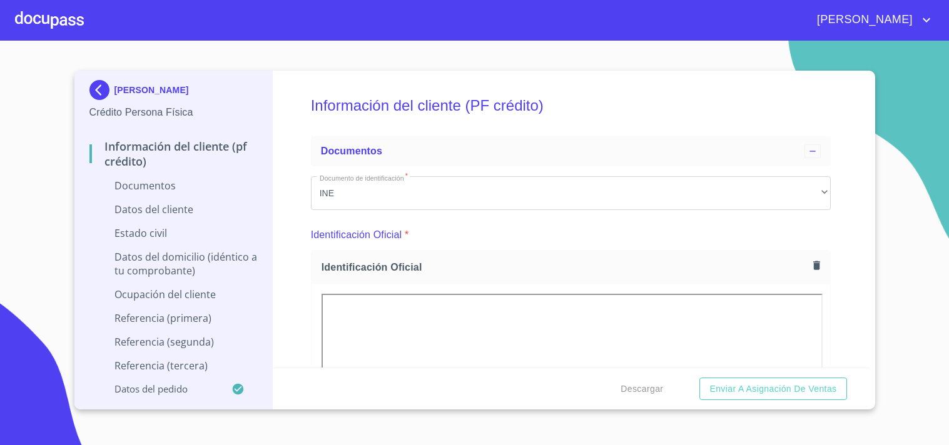 The width and height of the screenshot is (949, 445). I want to click on p: Ocupación del Cliente, so click(173, 295).